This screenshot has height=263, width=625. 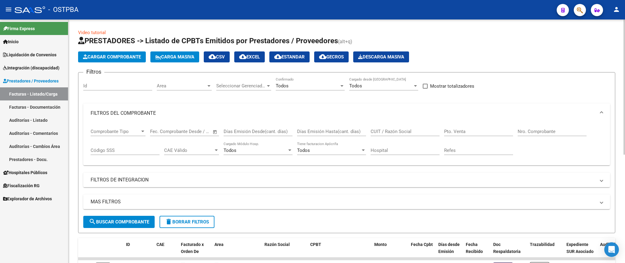 I want to click on button: Open calendar, so click(x=215, y=132).